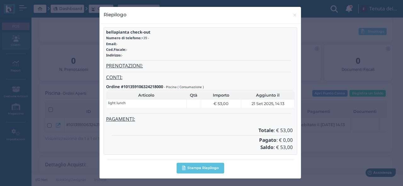 The width and height of the screenshot is (403, 186). What do you see at coordinates (111, 44) in the screenshot?
I see `b: Email:` at bounding box center [111, 44].